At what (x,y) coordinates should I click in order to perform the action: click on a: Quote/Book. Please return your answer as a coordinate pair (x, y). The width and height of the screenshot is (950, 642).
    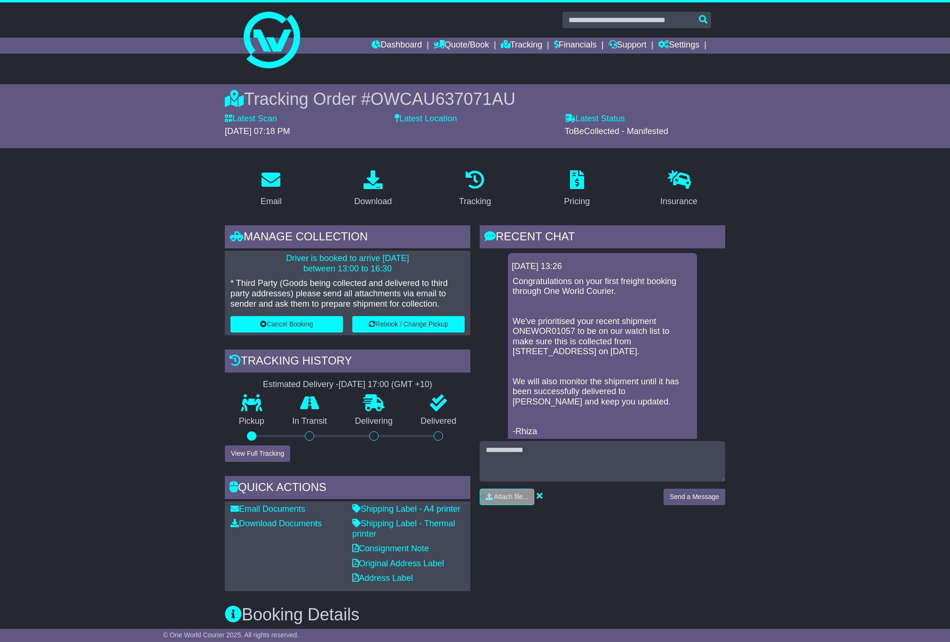
    Looking at the image, I should click on (462, 46).